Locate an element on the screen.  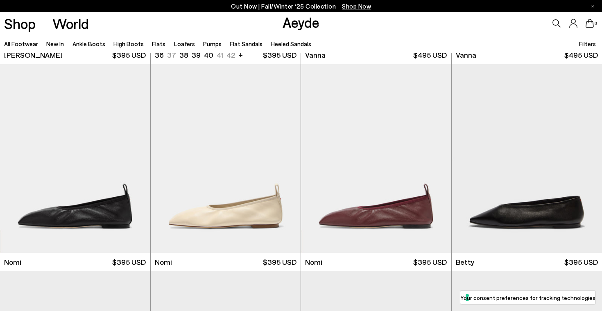
a: Pumps is located at coordinates (212, 44).